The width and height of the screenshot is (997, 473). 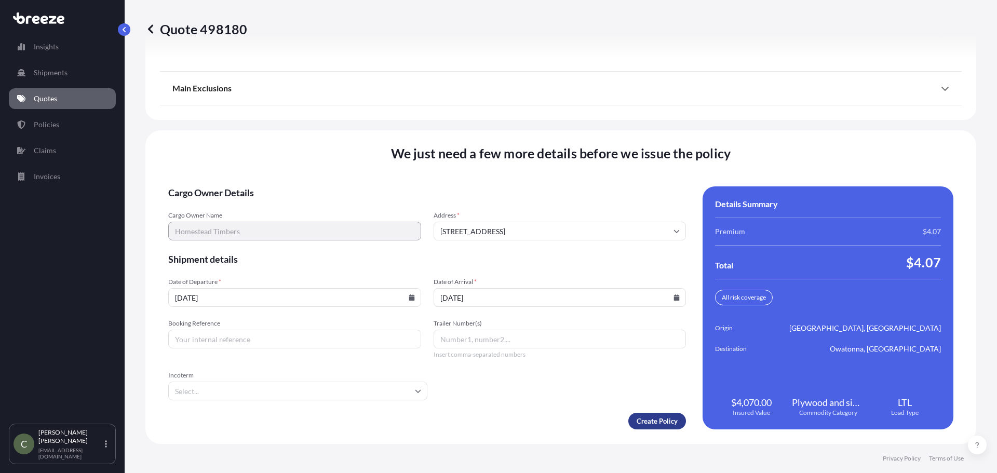 I want to click on span: Trailer Number(s), so click(x=560, y=324).